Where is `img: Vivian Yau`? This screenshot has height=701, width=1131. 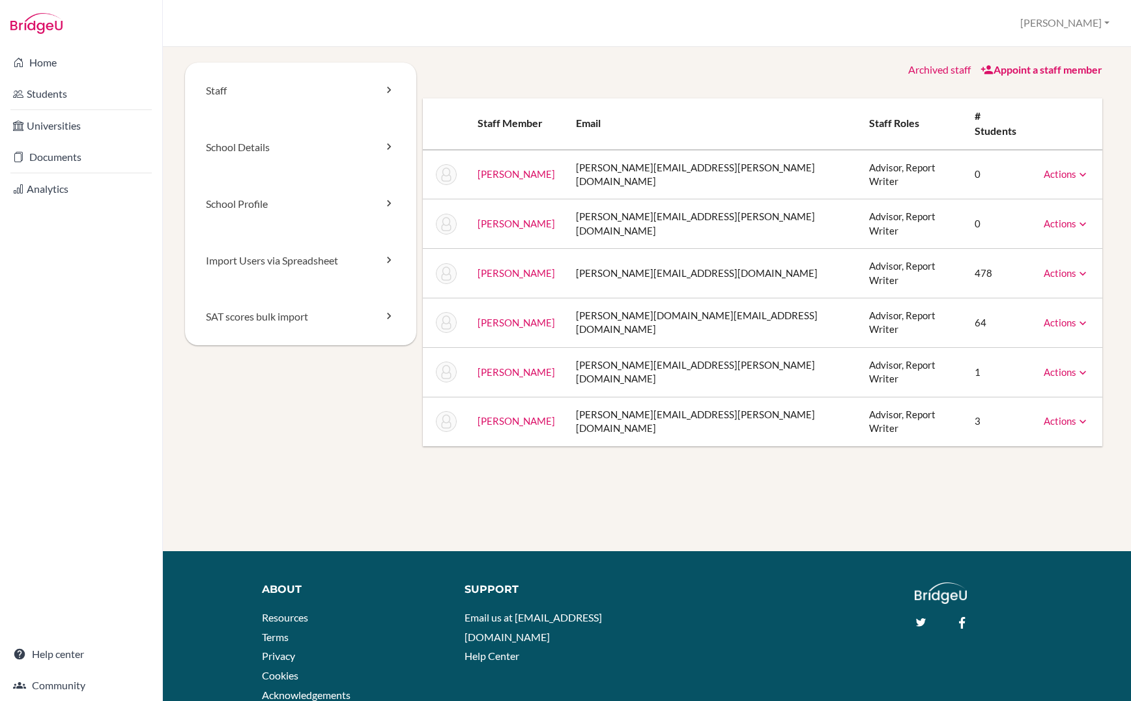 img: Vivian Yau is located at coordinates (446, 421).